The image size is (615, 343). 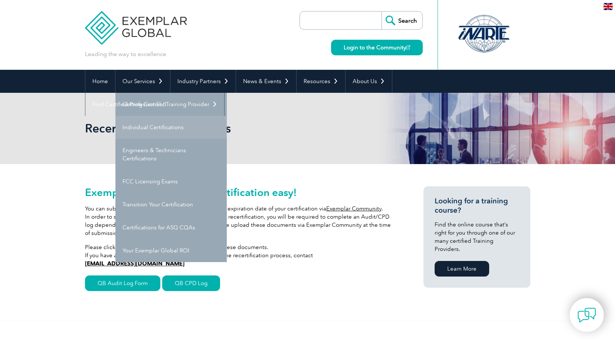 I want to click on h2: Exemplar Global makes recertification easy!, so click(x=241, y=192).